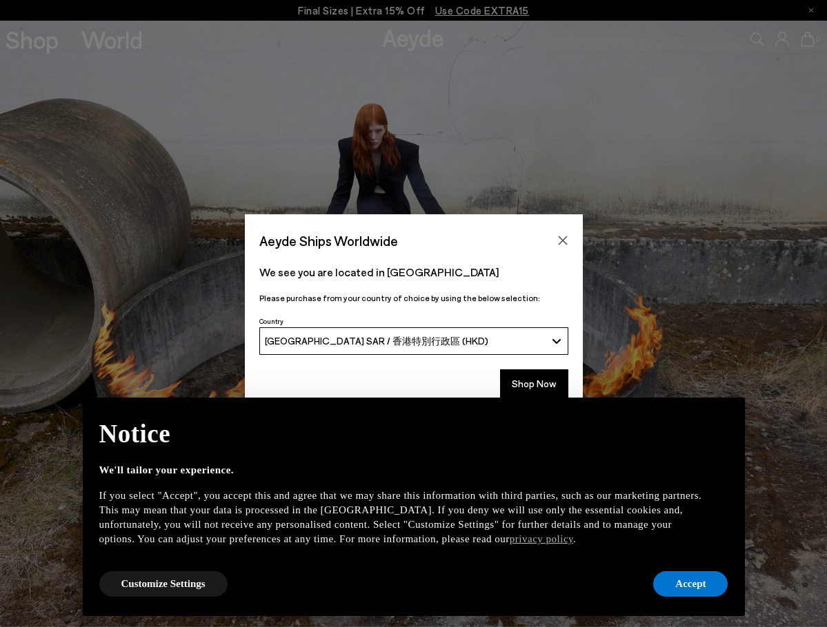 The height and width of the screenshot is (627, 827). Describe the element at coordinates (563, 241) in the screenshot. I see `button: Close` at that location.